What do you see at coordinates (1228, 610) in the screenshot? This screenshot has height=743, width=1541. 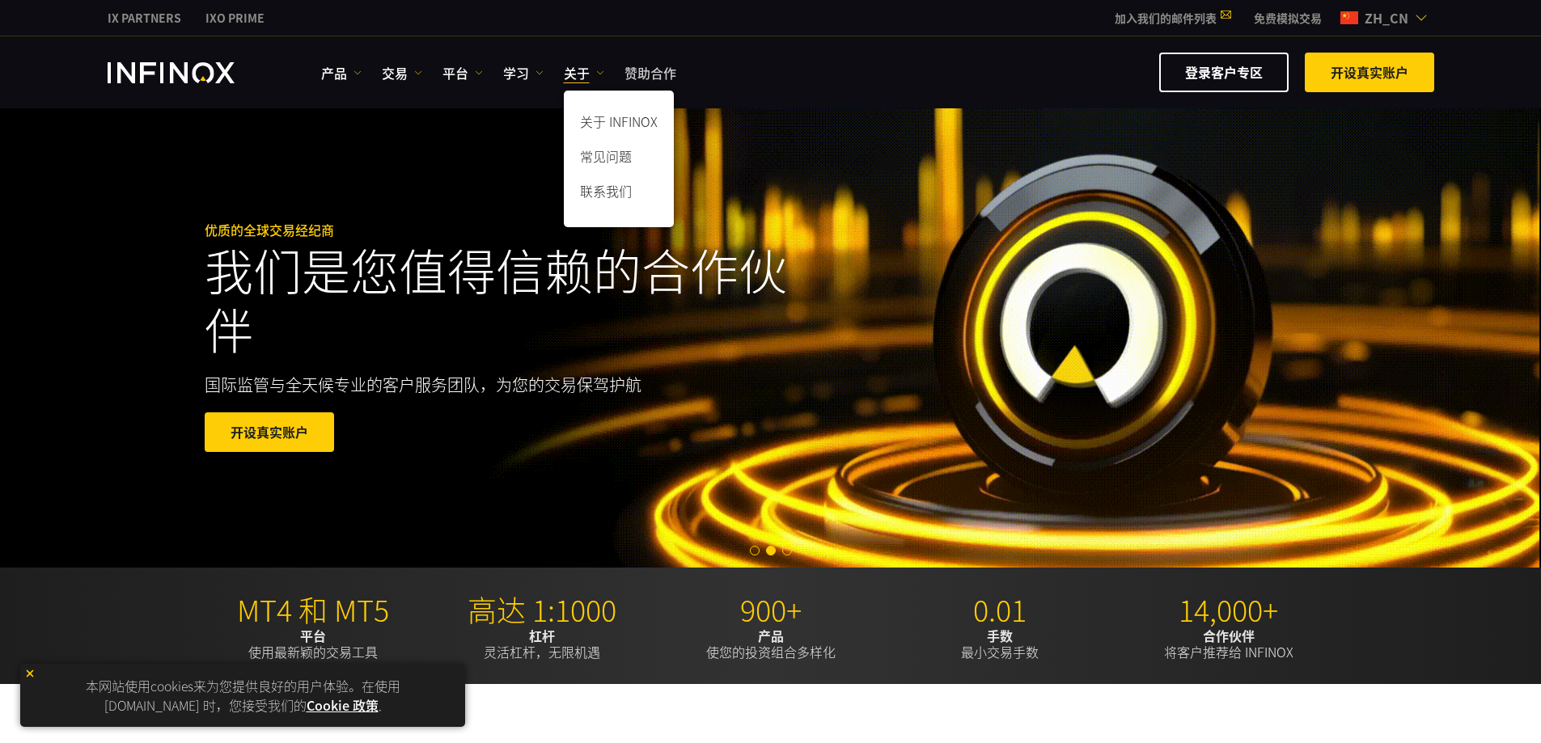 I see `p: 14,000+` at bounding box center [1228, 610].